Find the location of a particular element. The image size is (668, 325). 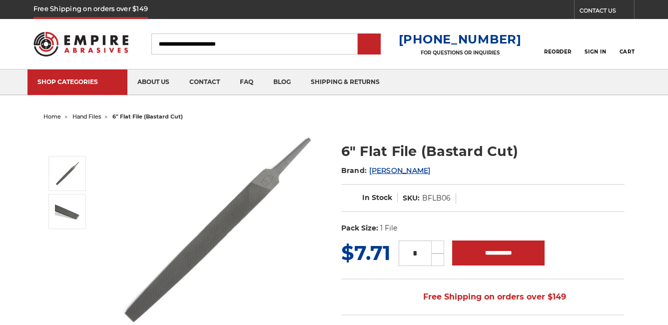

span: home is located at coordinates (52, 116).